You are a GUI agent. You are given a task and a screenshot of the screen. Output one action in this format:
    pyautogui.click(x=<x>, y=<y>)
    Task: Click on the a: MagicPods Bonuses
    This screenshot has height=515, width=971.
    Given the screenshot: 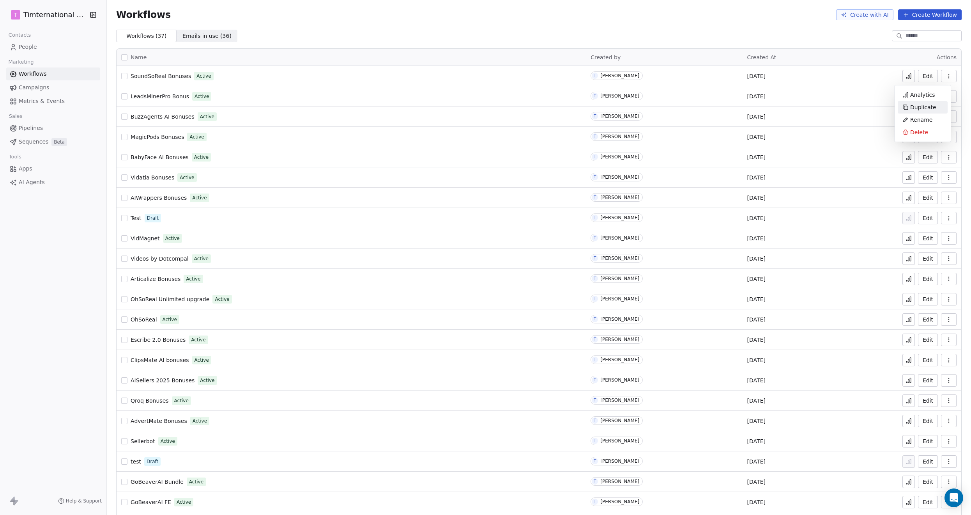 What is the action you would take?
    pyautogui.click(x=157, y=137)
    